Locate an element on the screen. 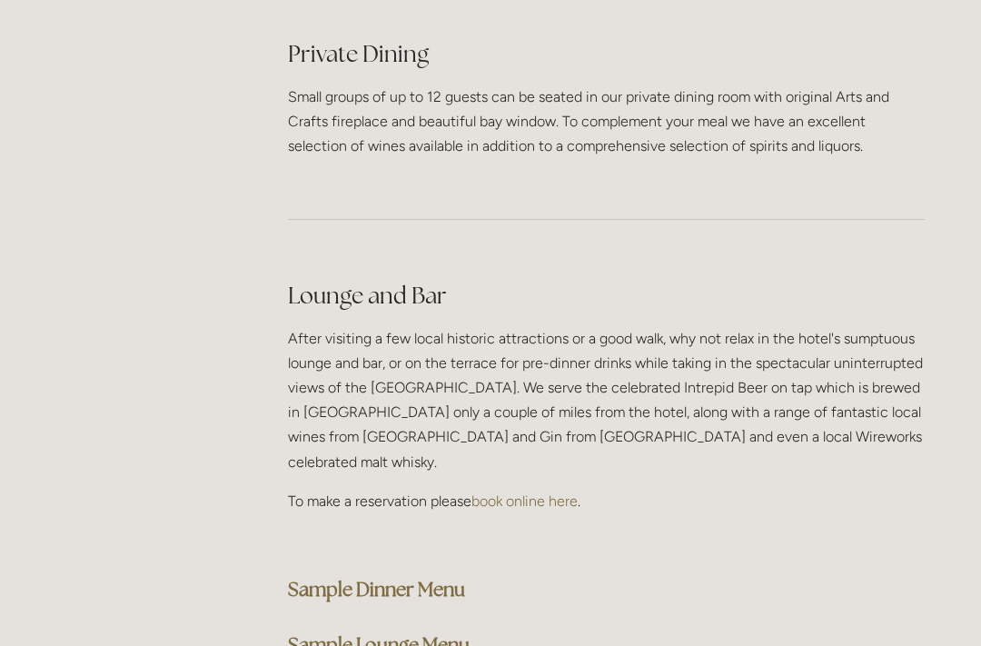 Image resolution: width=981 pixels, height=646 pixels. a: Sample Dinner Menu is located at coordinates (376, 589).